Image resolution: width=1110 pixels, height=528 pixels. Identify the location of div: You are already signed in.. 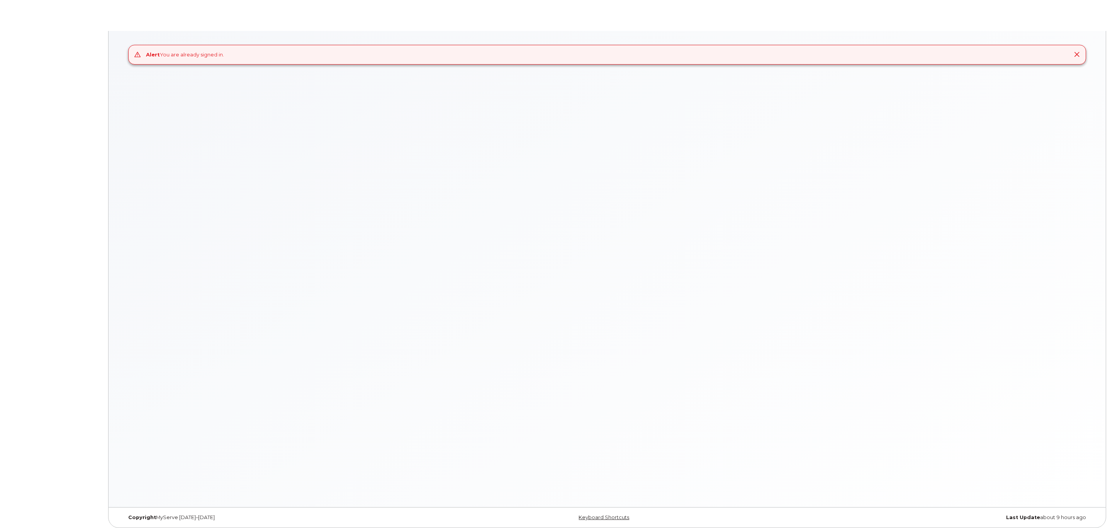
(185, 54).